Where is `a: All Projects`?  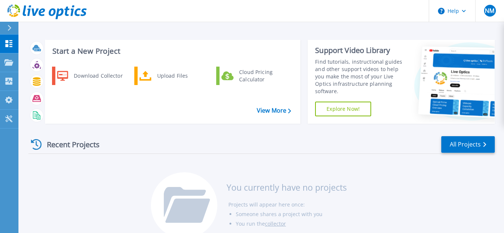 a: All Projects is located at coordinates (467, 145).